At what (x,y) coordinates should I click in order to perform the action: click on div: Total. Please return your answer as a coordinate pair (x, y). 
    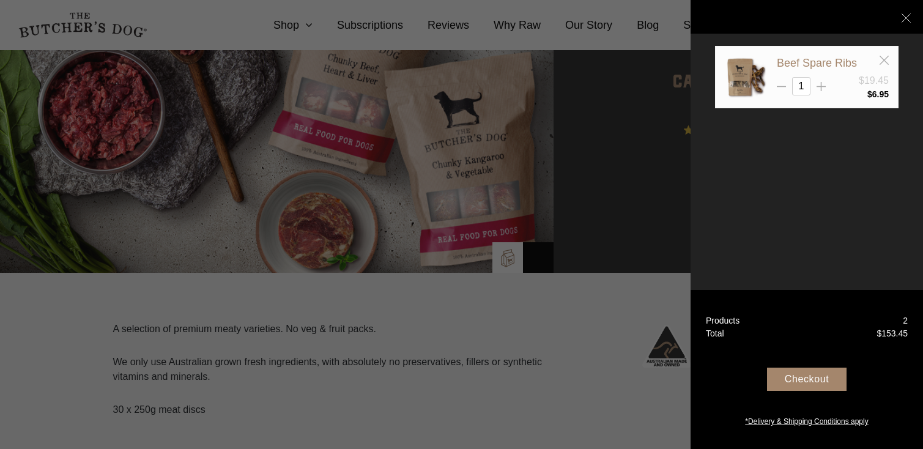
    Looking at the image, I should click on (715, 333).